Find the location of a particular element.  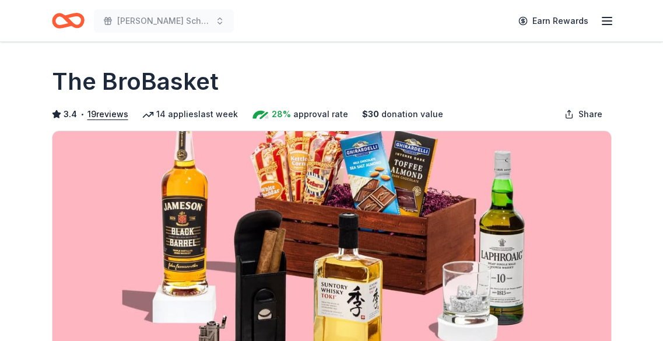

a: Home is located at coordinates (68, 20).